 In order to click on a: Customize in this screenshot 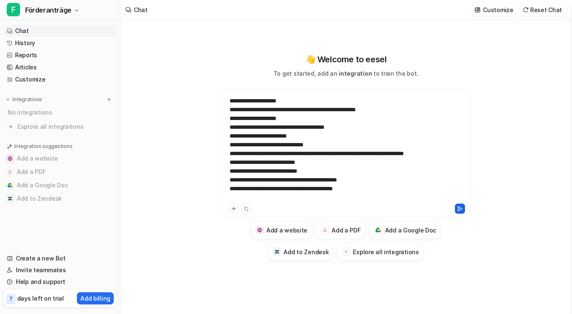, I will do `click(60, 79)`.